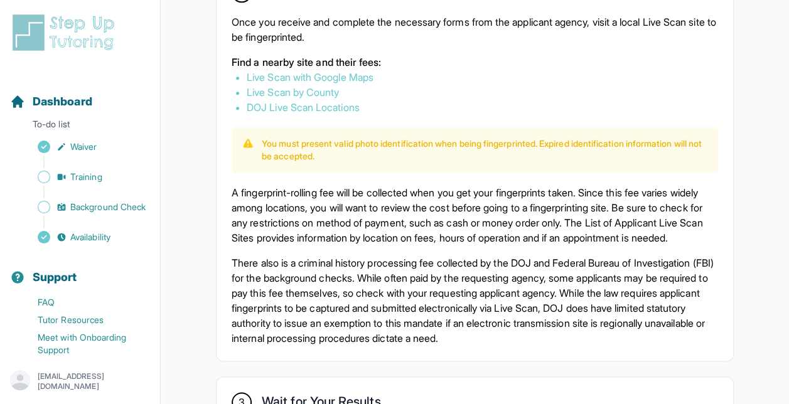  What do you see at coordinates (83, 147) in the screenshot?
I see `span: Waiver` at bounding box center [83, 147].